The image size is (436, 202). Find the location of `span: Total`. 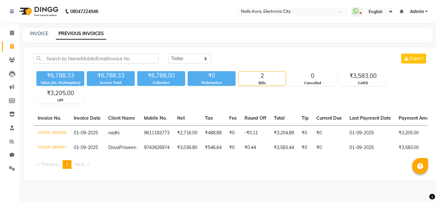

span: Total is located at coordinates (279, 118).